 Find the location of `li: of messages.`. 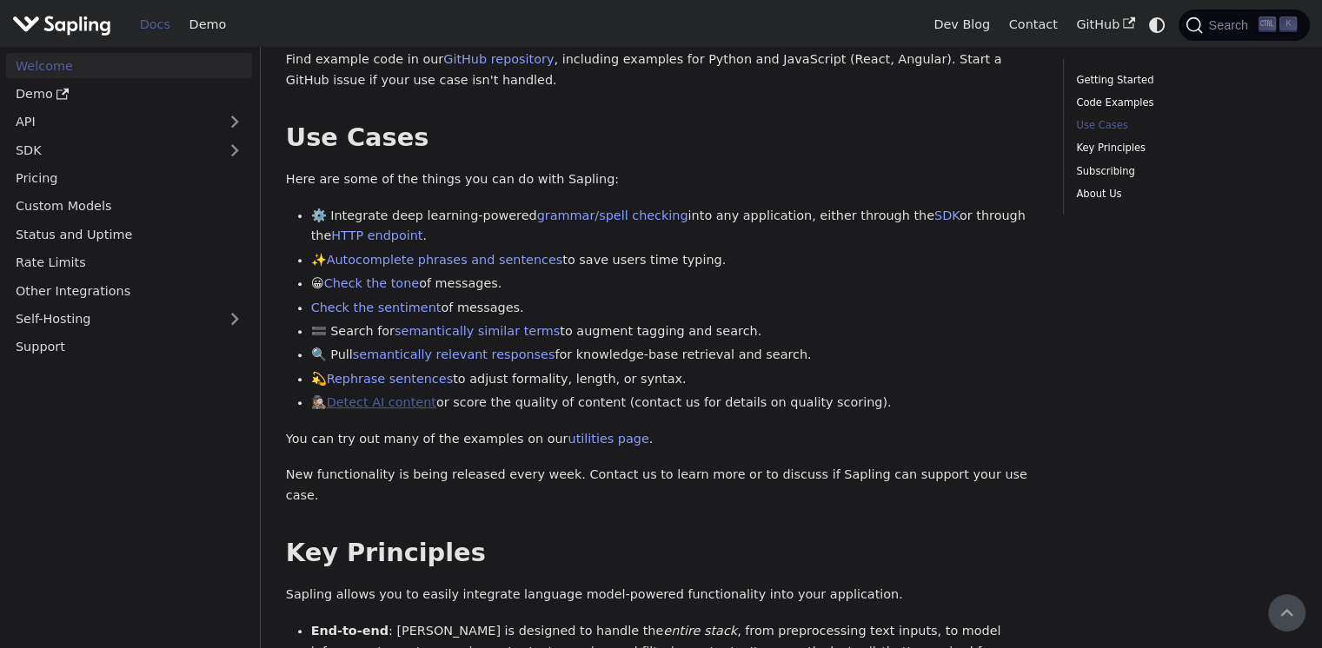

li: of messages. is located at coordinates (674, 309).